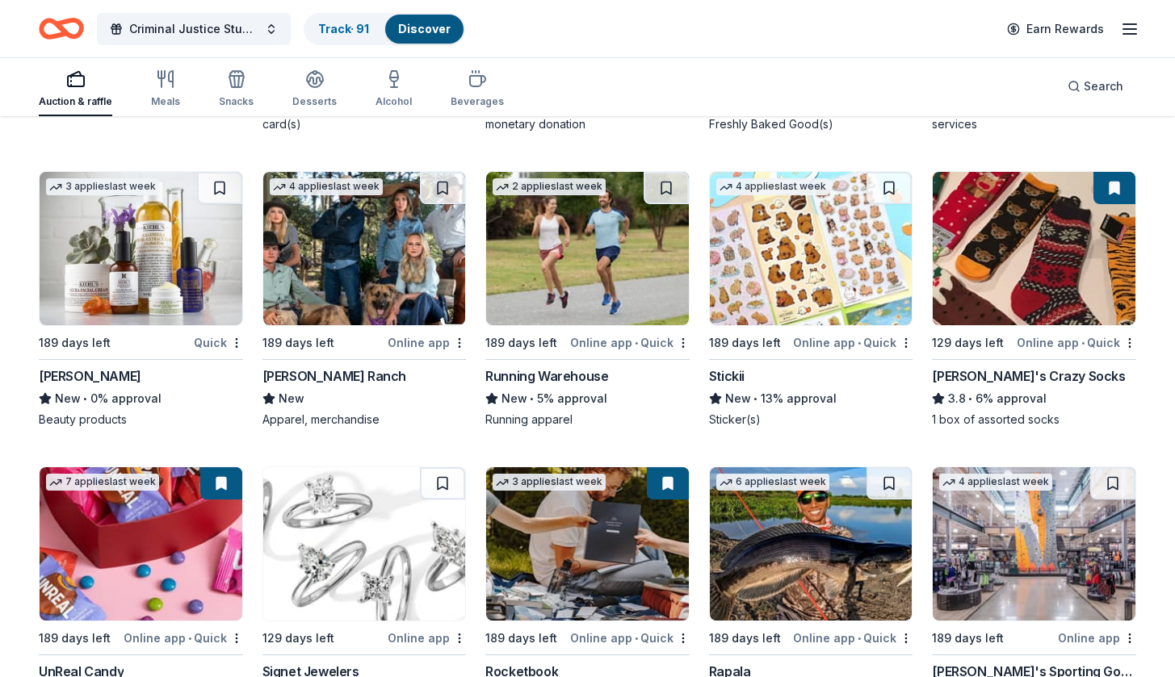 The width and height of the screenshot is (1175, 677). Describe the element at coordinates (314, 102) in the screenshot. I see `div: Desserts` at that location.